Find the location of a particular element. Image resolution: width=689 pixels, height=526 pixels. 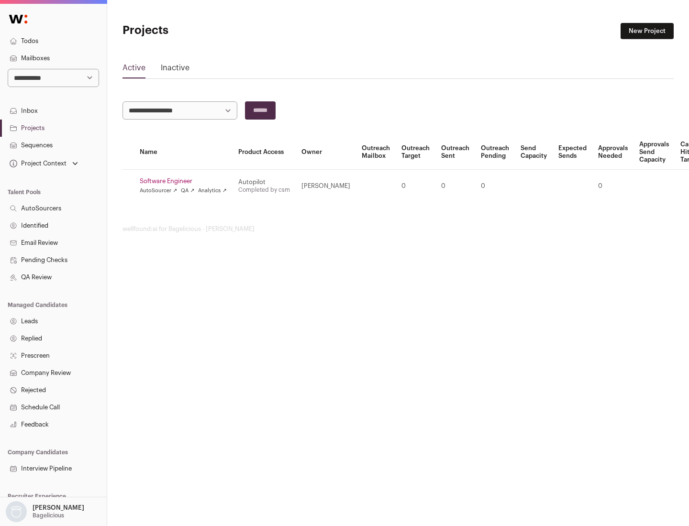

a: Active is located at coordinates (134, 70).